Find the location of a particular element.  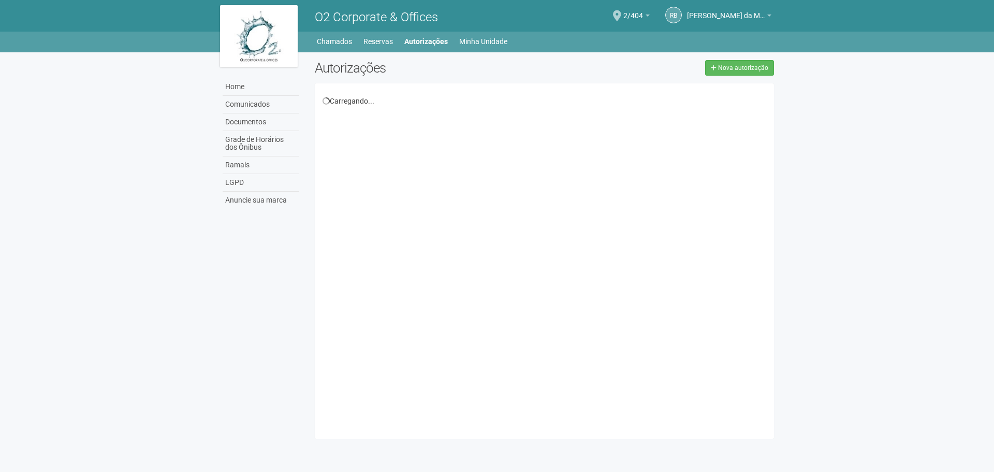

a: Autorizações is located at coordinates (426, 41).